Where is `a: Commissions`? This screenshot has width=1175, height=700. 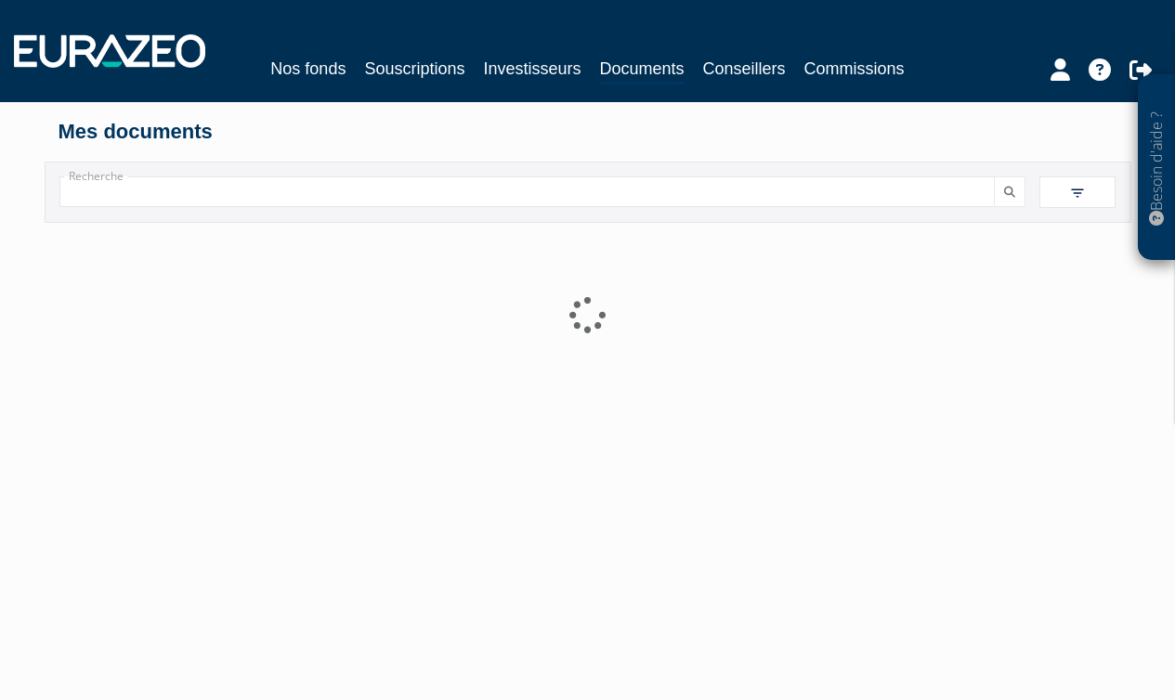
a: Commissions is located at coordinates (855, 69).